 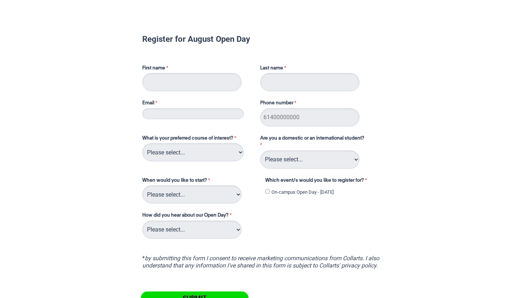 I want to click on input: Last name, so click(x=310, y=82).